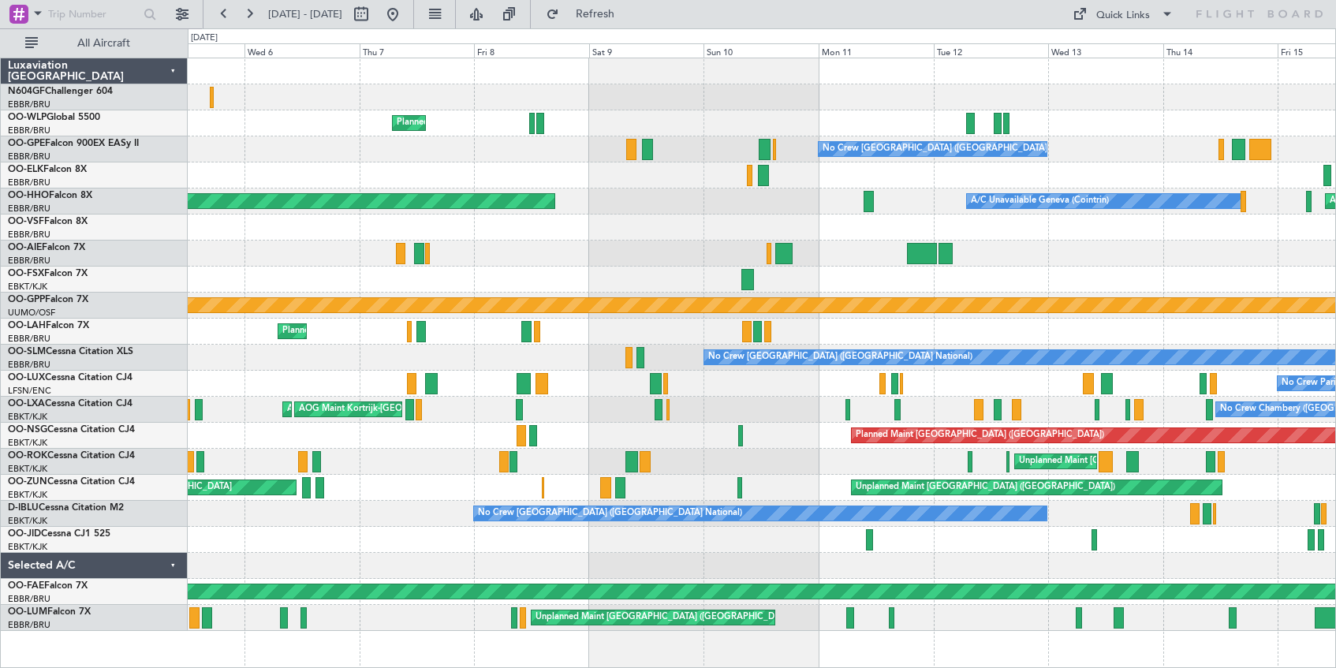  Describe the element at coordinates (59, 534) in the screenshot. I see `a: OO-JIDCessna CJ1 525` at that location.